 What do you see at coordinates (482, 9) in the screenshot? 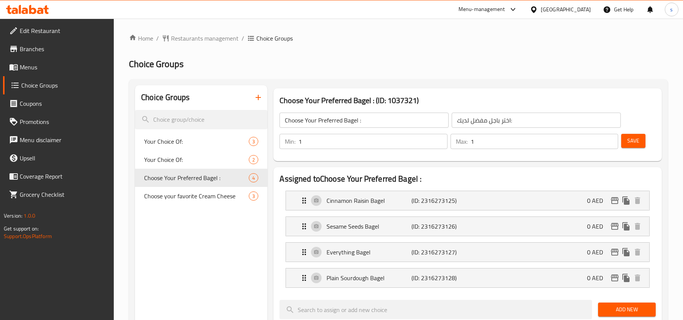
I see `div: Menu-management` at bounding box center [482, 9].